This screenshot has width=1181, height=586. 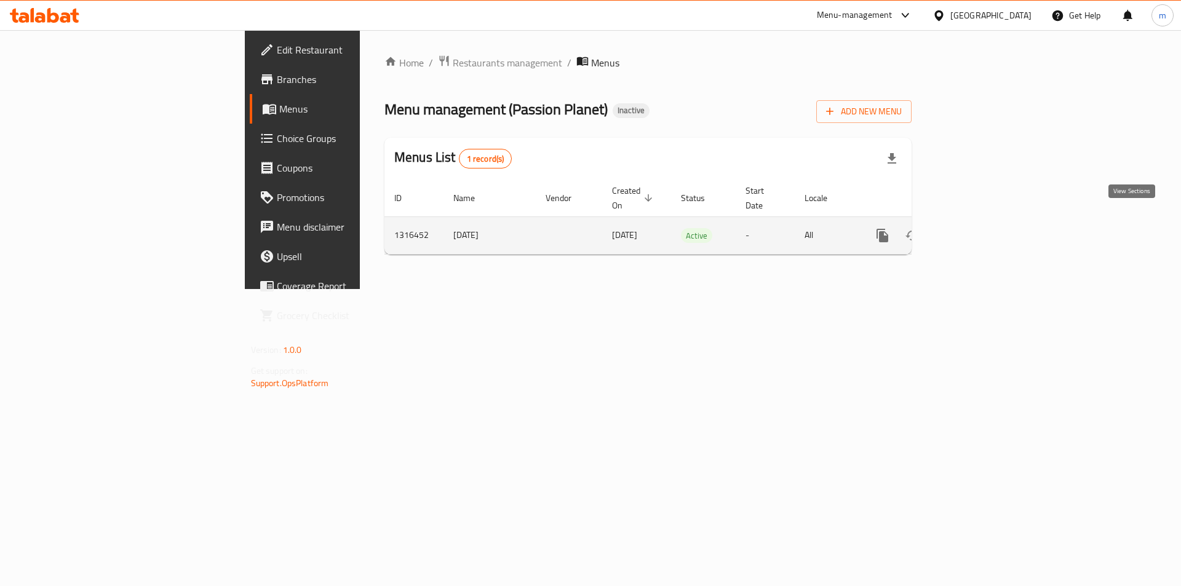 What do you see at coordinates (346, 79) in the screenshot?
I see `a: Branches` at bounding box center [346, 79].